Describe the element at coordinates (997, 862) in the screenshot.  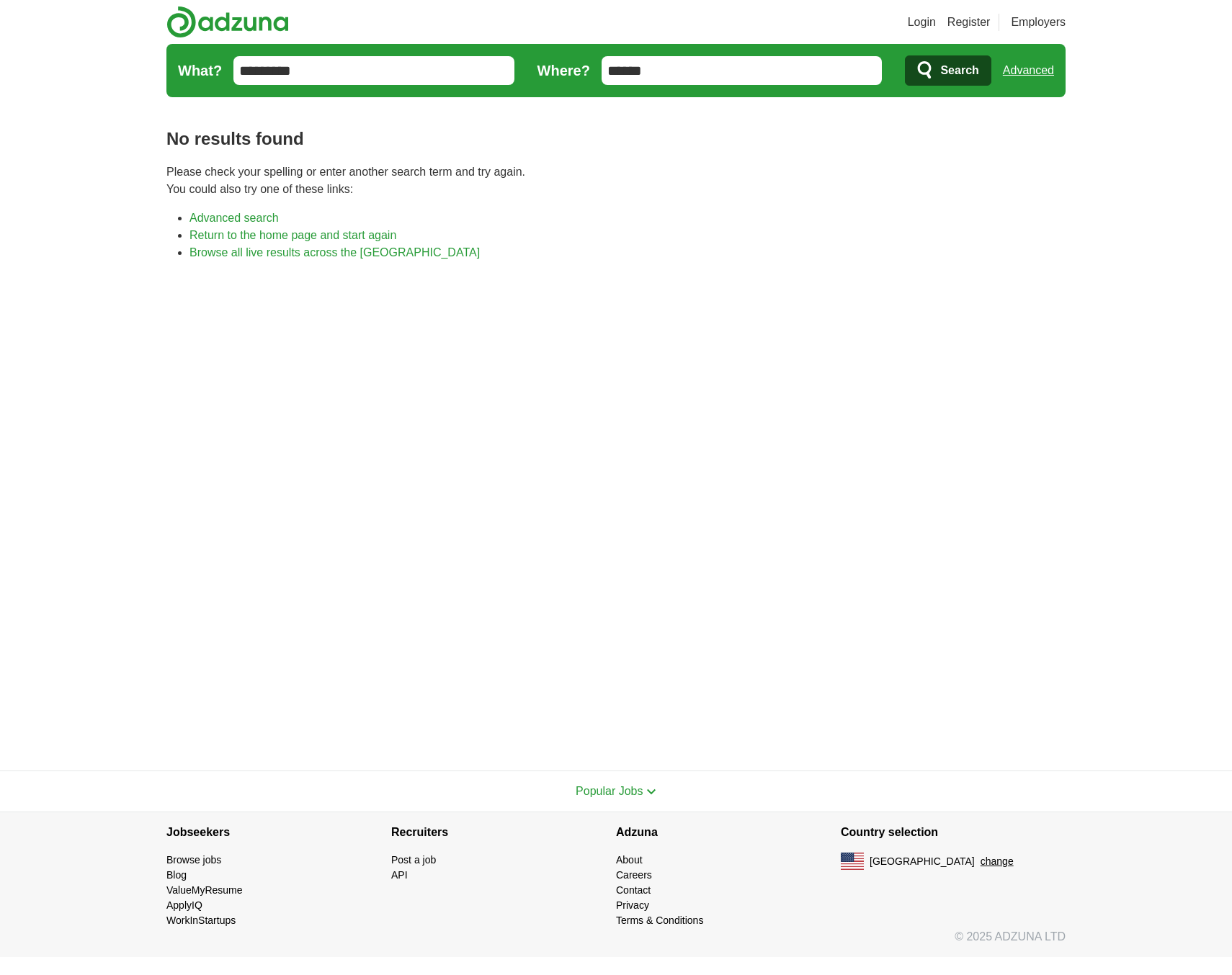
I see `button: change` at that location.